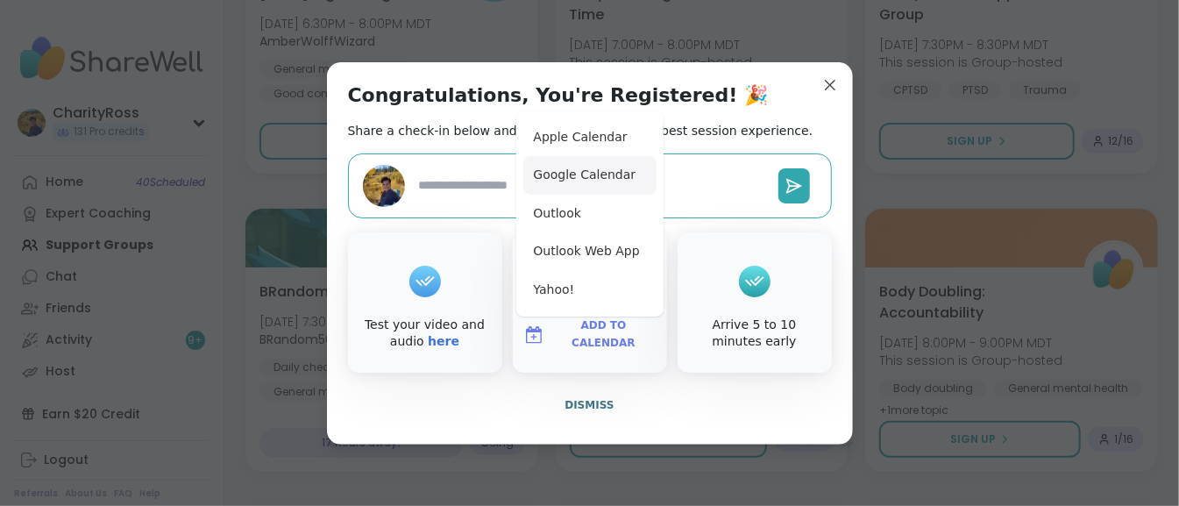  I want to click on button: Yahoo!, so click(590, 290).